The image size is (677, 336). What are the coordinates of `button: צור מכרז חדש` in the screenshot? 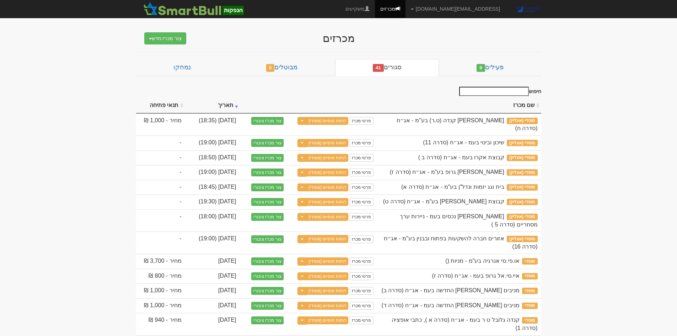 It's located at (165, 38).